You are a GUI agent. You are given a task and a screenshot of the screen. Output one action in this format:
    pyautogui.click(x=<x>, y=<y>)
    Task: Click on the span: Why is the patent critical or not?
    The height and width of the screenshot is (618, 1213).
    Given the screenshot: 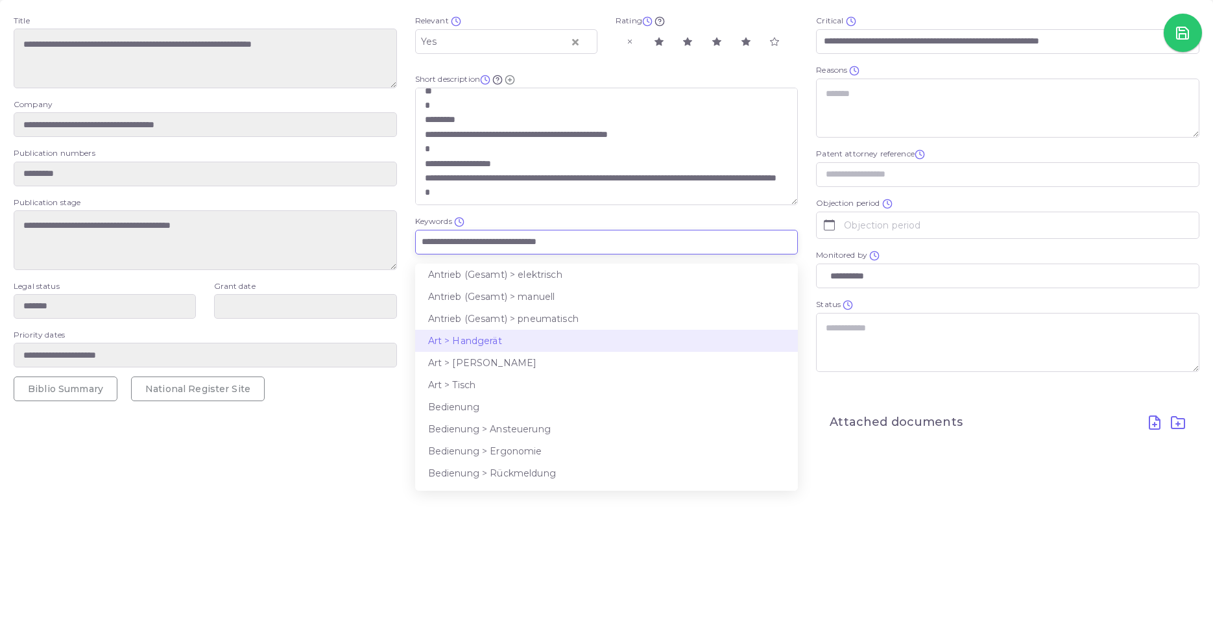 What is the action you would take?
    pyautogui.click(x=832, y=69)
    